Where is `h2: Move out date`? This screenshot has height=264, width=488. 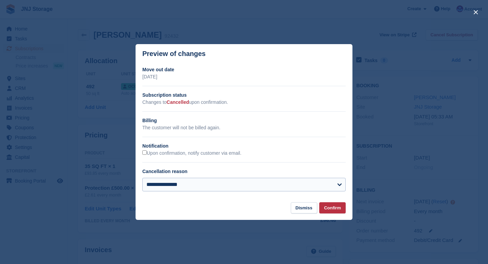 h2: Move out date is located at coordinates (244, 70).